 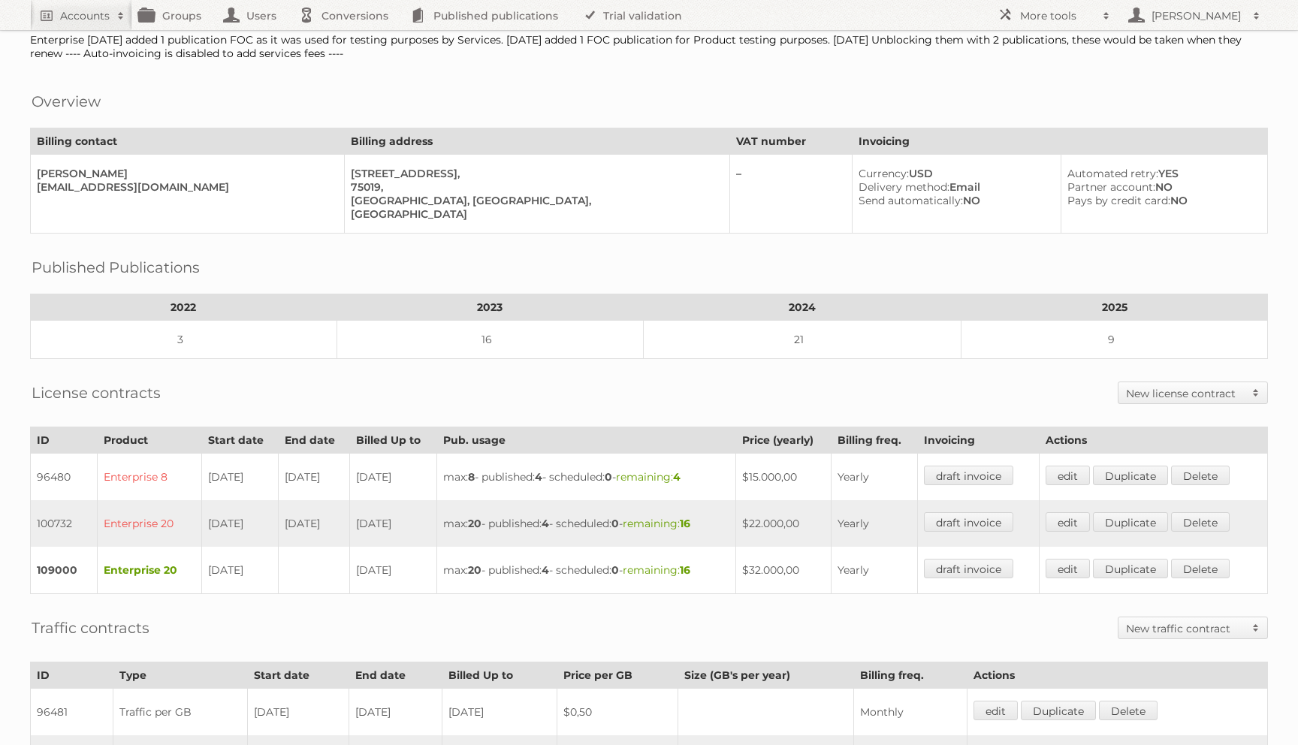 I want to click on h2: Traffic contracts, so click(x=90, y=628).